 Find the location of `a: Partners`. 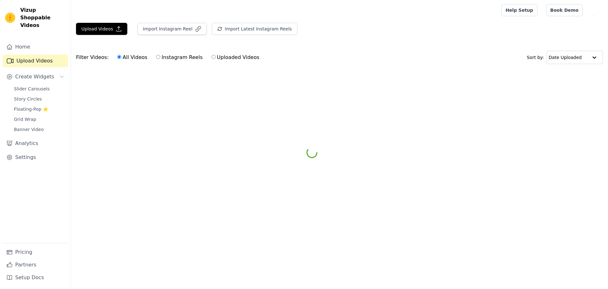

a: Partners is located at coordinates (35, 265).